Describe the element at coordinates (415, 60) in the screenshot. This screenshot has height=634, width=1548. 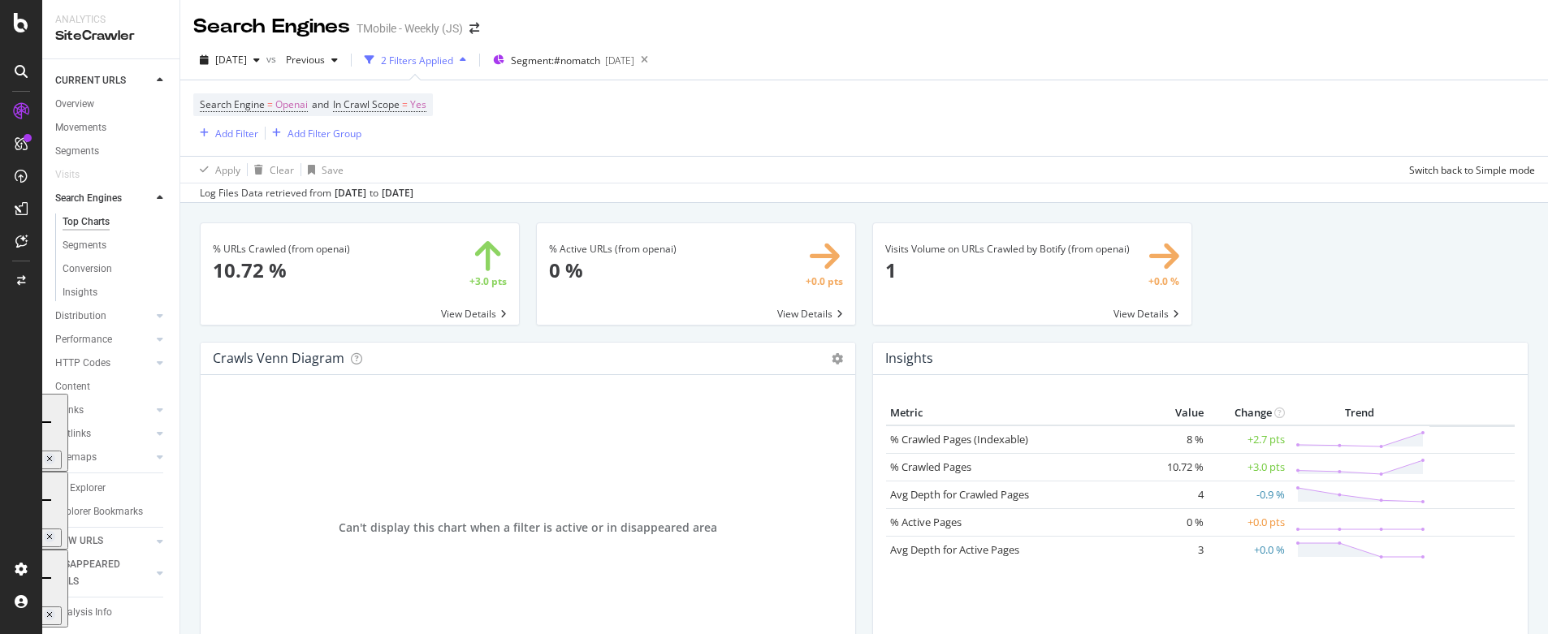
I see `button: 2 Filters Applied` at that location.